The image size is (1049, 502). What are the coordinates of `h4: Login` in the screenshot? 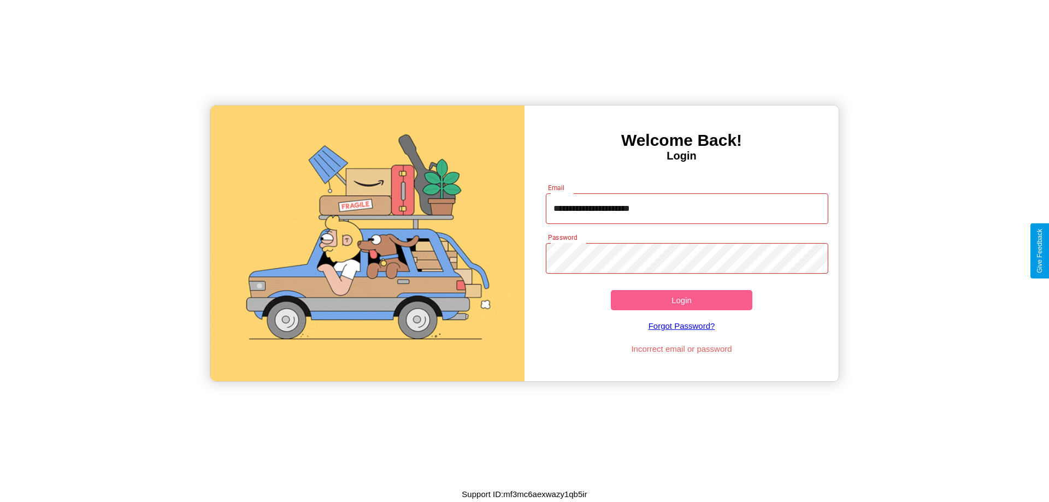 It's located at (682, 156).